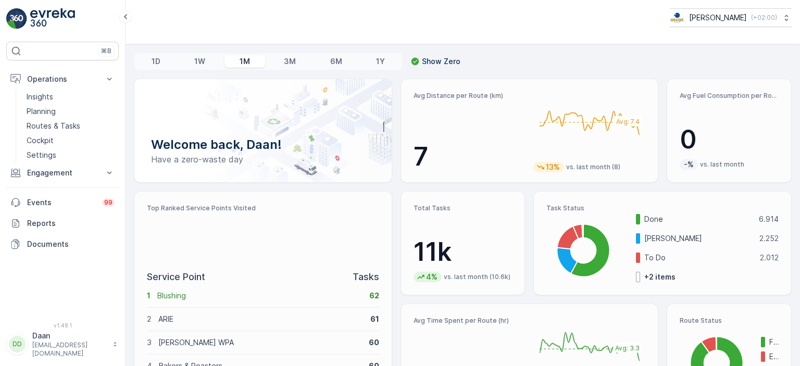 This screenshot has height=366, width=800. Describe the element at coordinates (70, 155) in the screenshot. I see `a: Settings` at that location.